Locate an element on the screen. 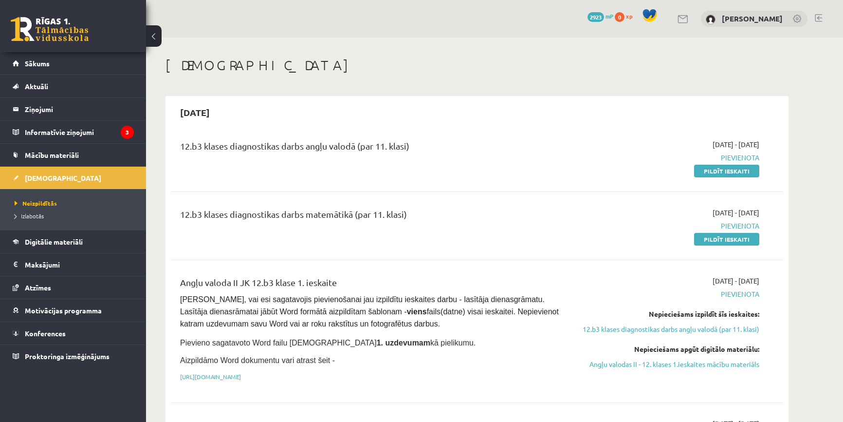 The width and height of the screenshot is (843, 422). a: Motivācijas programma is located at coordinates (73, 310).